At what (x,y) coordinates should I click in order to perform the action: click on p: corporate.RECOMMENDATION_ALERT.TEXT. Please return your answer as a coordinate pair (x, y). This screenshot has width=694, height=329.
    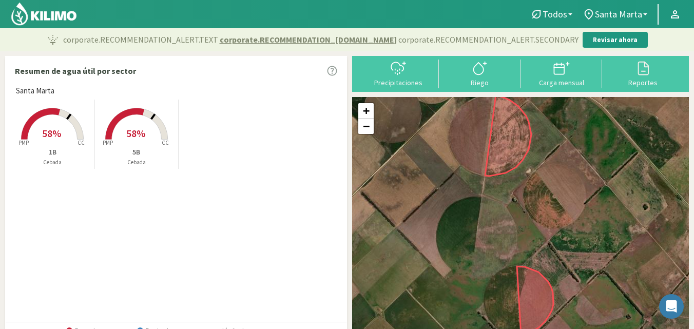
    Looking at the image, I should click on (321, 40).